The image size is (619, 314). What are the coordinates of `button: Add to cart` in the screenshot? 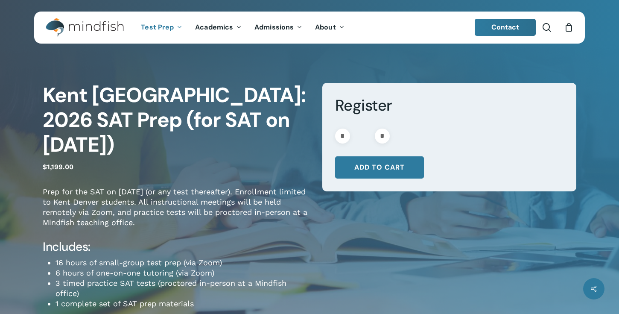 It's located at (380, 167).